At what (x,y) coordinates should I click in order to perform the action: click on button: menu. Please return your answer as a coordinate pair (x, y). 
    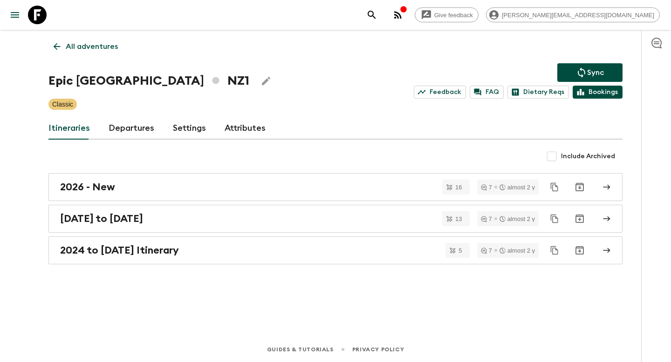
    Looking at the image, I should click on (15, 15).